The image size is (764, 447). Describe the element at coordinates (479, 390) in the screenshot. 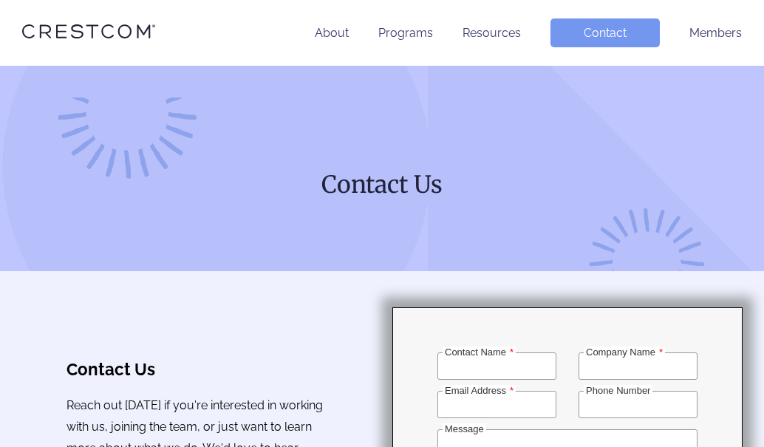

I see `label: Email Address` at that location.